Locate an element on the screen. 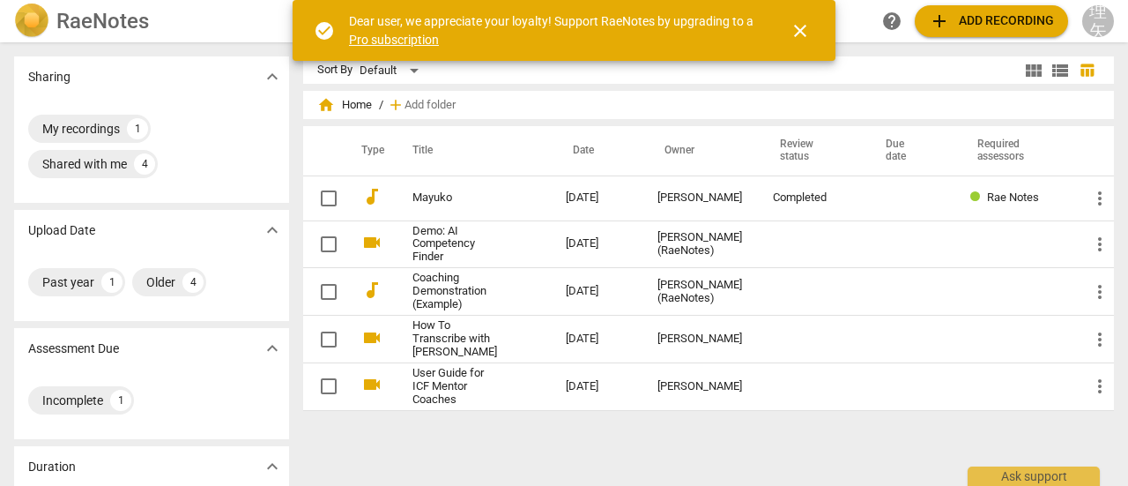 This screenshot has height=486, width=1128. p: Duration is located at coordinates (52, 466).